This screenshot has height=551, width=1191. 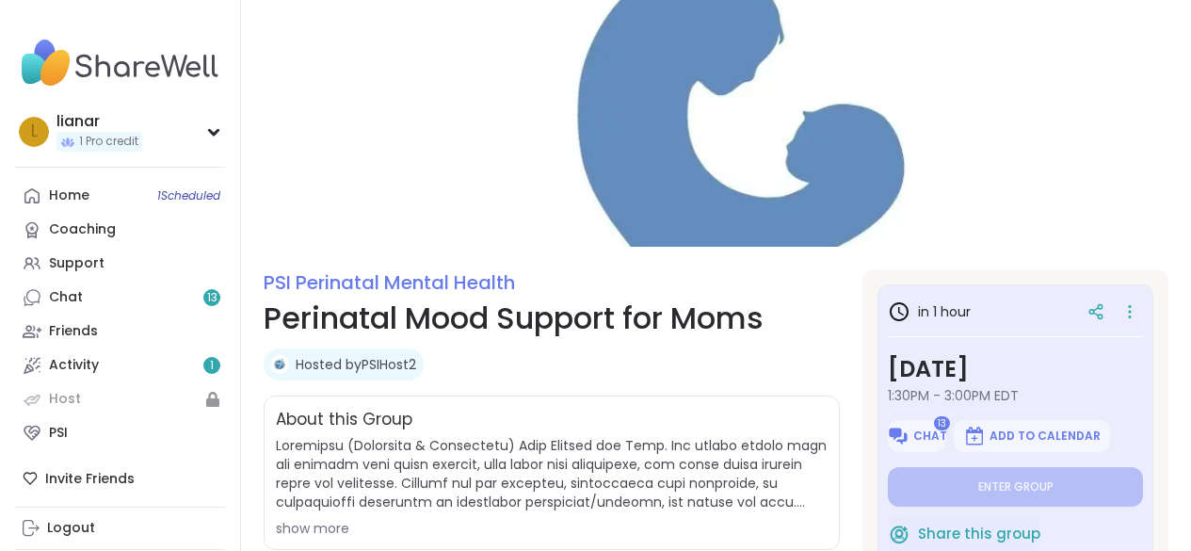 I want to click on a: Logout, so click(x=120, y=528).